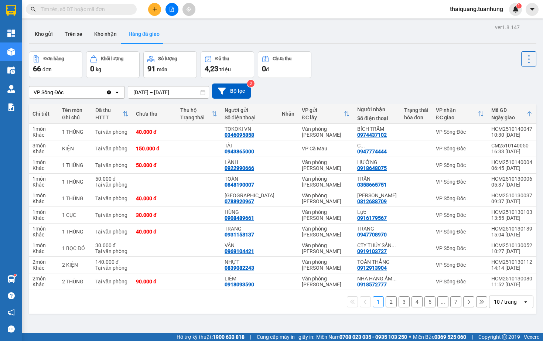 The width and height of the screenshot is (543, 341). I want to click on button: 5, so click(430, 302).